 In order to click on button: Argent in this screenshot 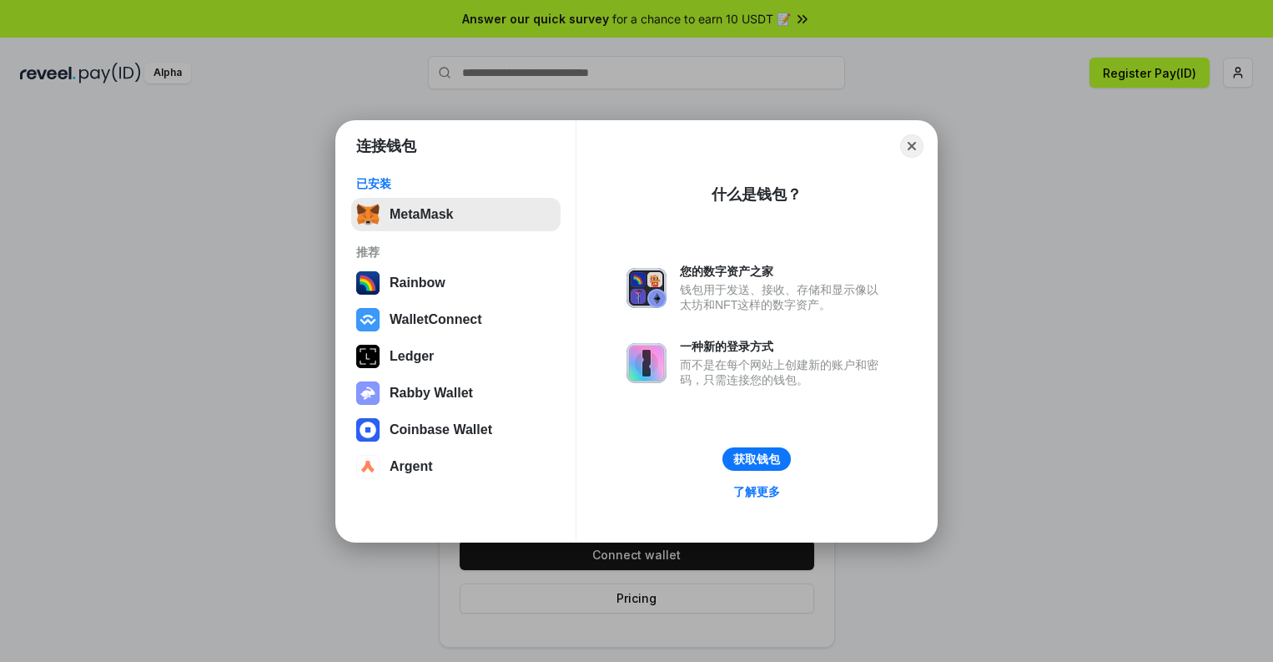, I will do `click(456, 466)`.